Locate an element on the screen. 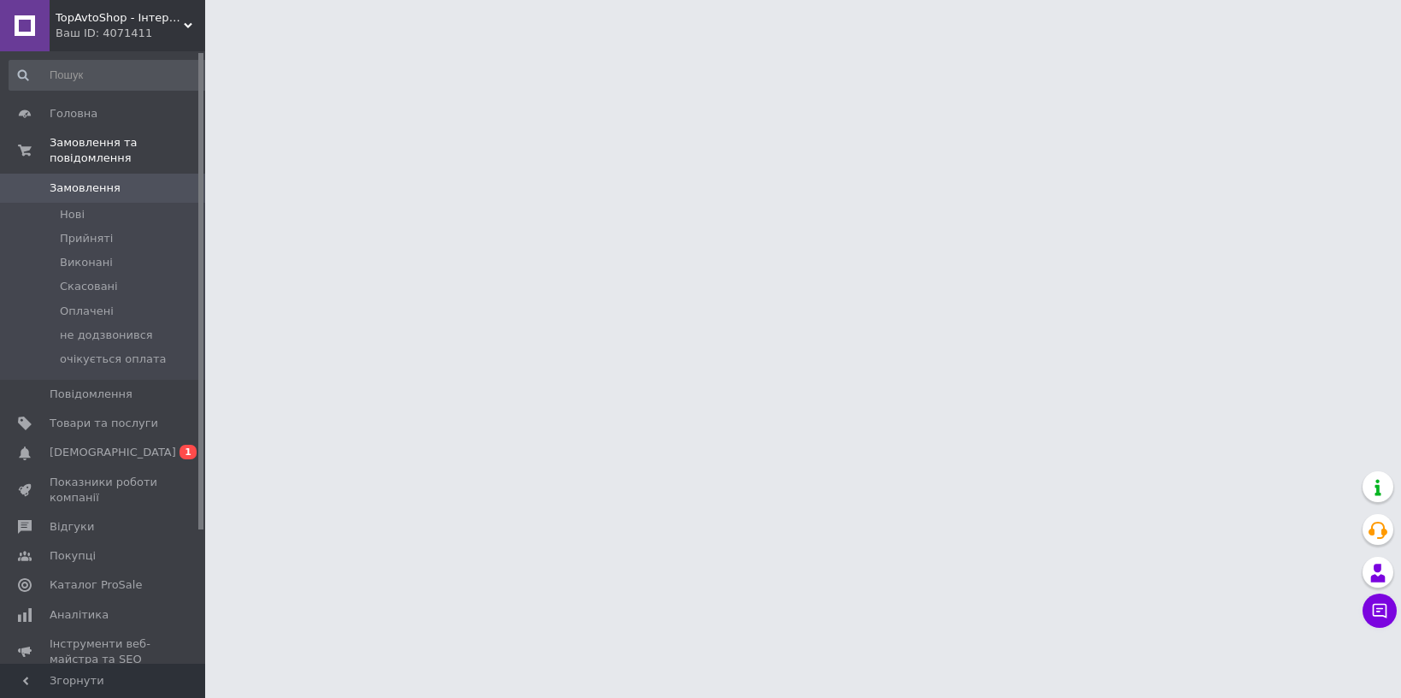 The image size is (1401, 698). span: 1 is located at coordinates (188, 451).